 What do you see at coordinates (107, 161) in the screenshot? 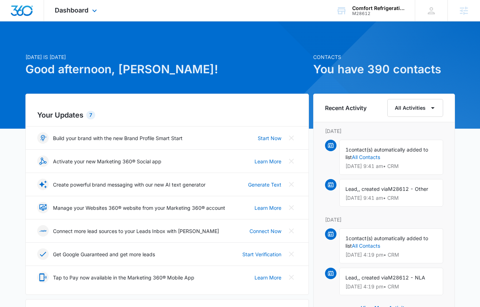
I see `p: Activate your new Marketing 360® Social app` at bounding box center [107, 161].